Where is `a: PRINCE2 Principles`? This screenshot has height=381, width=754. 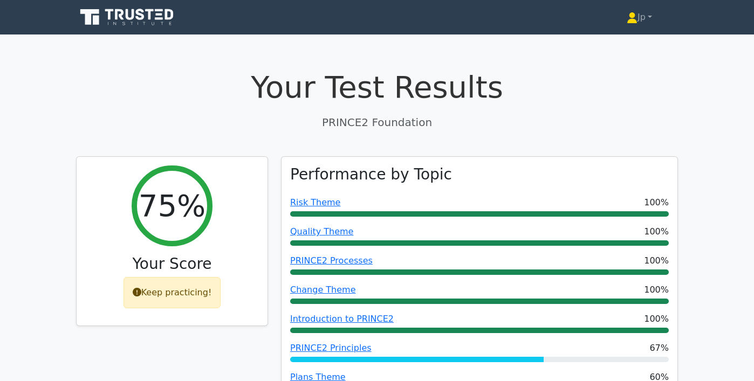 a: PRINCE2 Principles is located at coordinates (331, 348).